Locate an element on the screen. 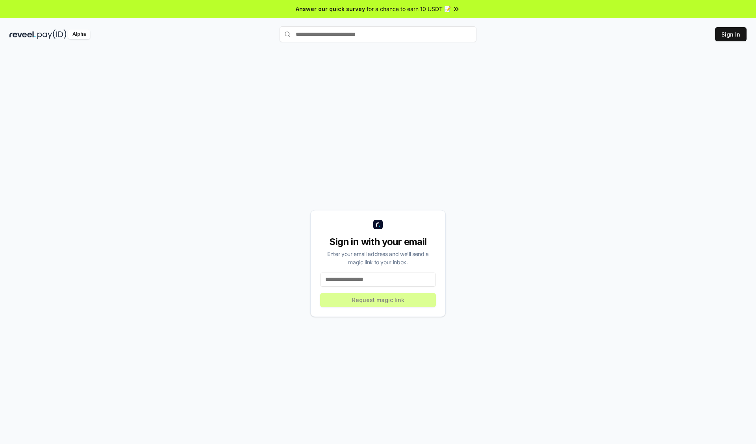 The width and height of the screenshot is (756, 444). span: Answer our quick survey is located at coordinates (330, 9).